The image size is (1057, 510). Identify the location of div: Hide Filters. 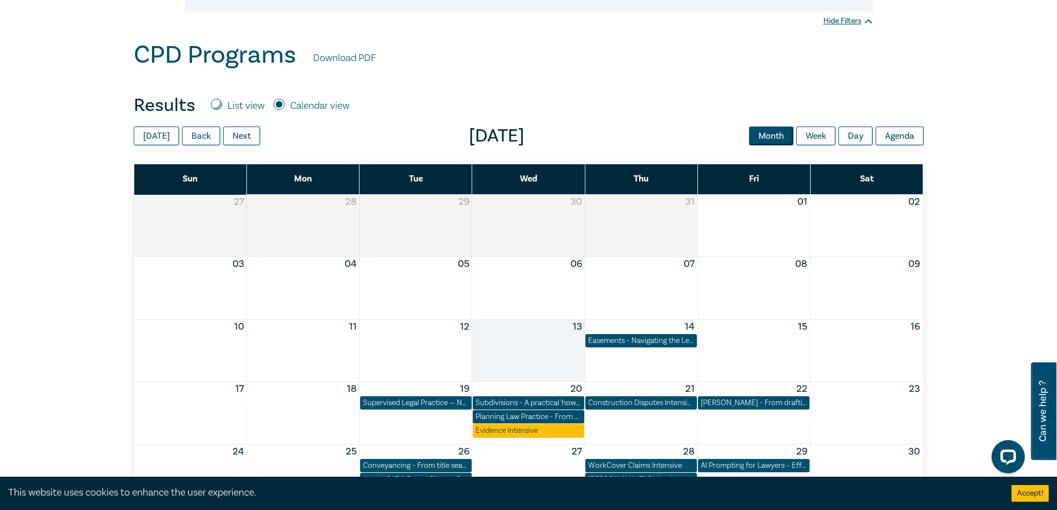
(848, 21).